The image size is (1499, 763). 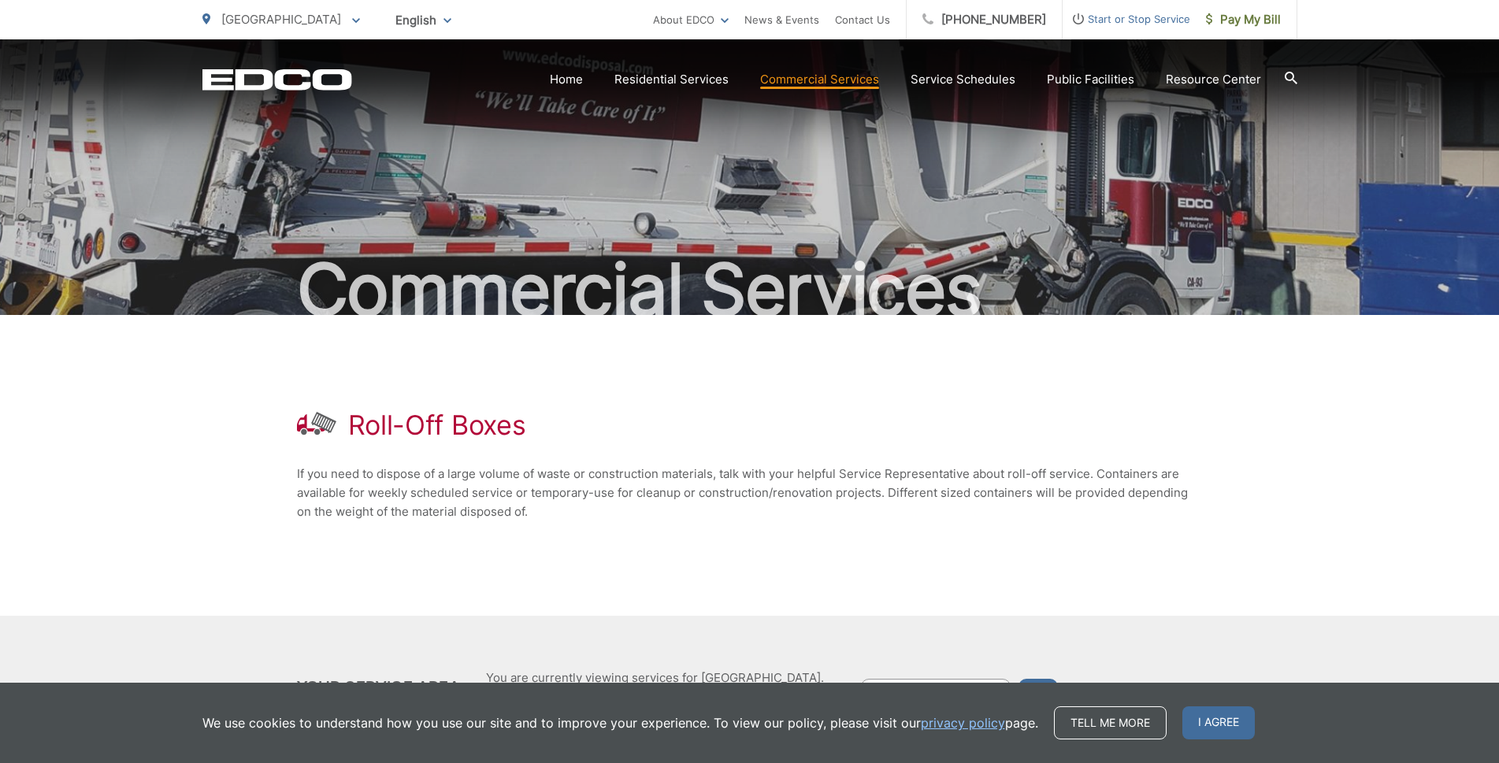 What do you see at coordinates (277, 80) in the screenshot?
I see `a: EDCD logo. Return to the homepage.` at bounding box center [277, 80].